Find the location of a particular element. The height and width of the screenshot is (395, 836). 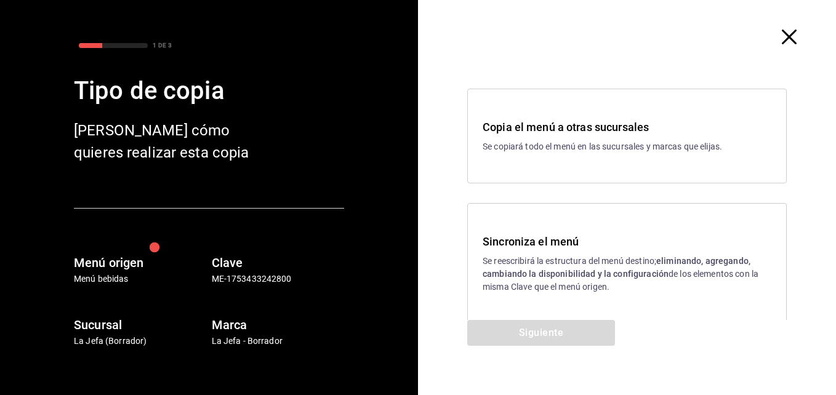

h3: Copia el menú a otras sucursales is located at coordinates (627, 127).